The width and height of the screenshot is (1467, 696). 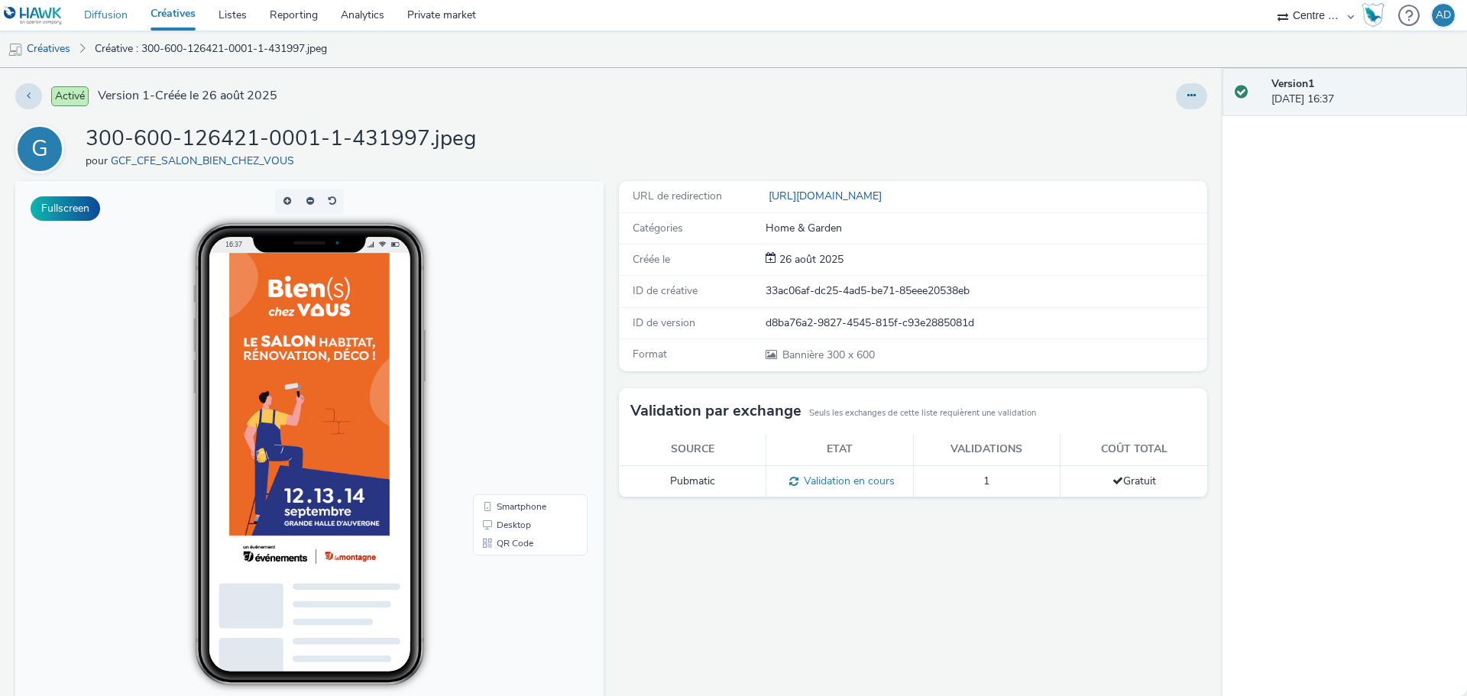 What do you see at coordinates (985, 291) in the screenshot?
I see `div: 33ac06af-dc25-4ad5-be71-85eee20538eb` at bounding box center [985, 291].